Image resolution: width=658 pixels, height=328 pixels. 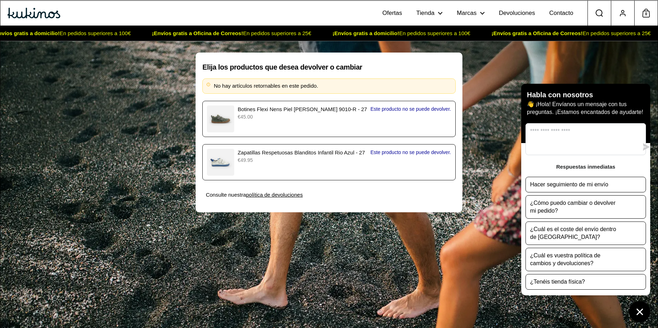 What do you see at coordinates (329, 67) in the screenshot?
I see `h1: Elija los productos que desea devolver o cambiar` at bounding box center [329, 67].